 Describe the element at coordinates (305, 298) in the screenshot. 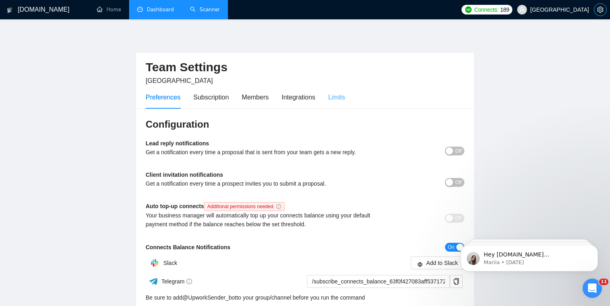

I see `div: Be sure to add to your group/channel before you run the command` at that location.